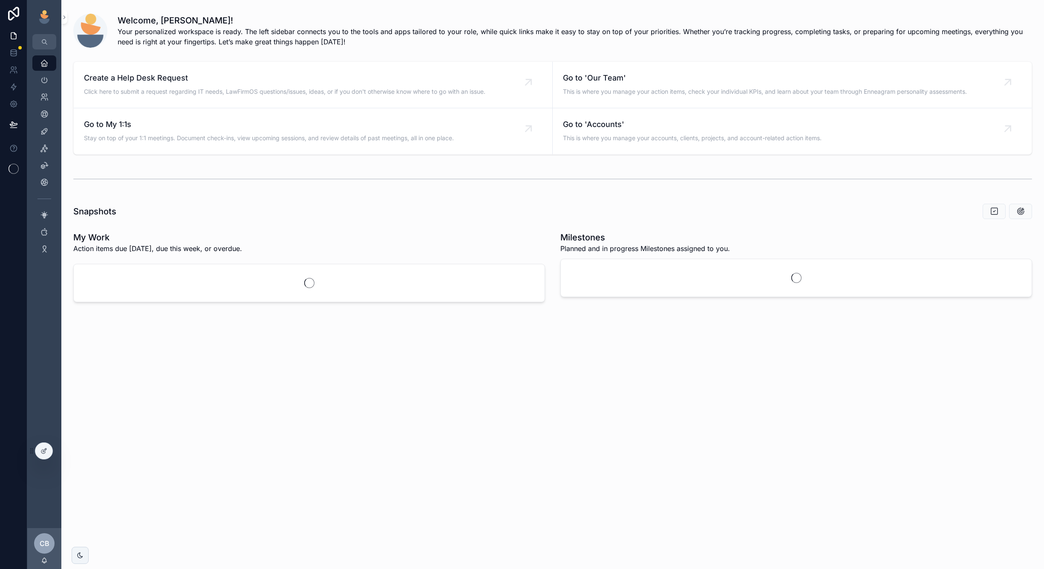  I want to click on span: CB, so click(44, 544).